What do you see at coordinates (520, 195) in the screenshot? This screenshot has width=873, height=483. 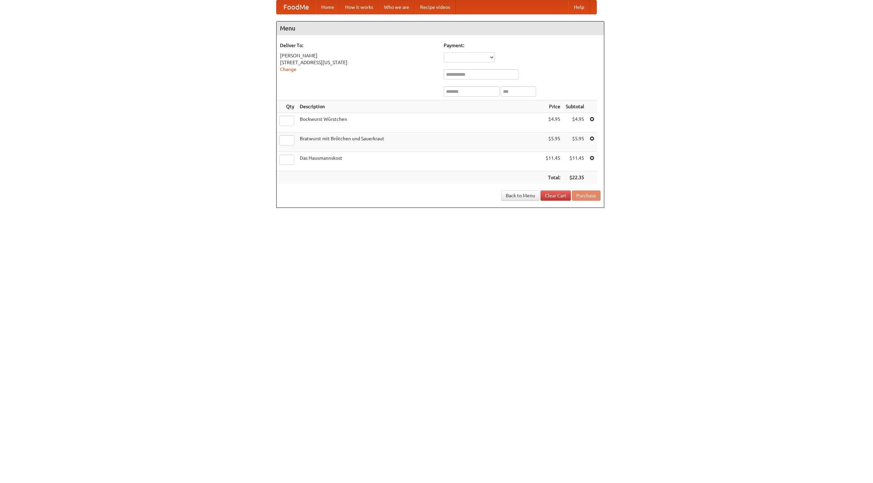 I see `a: Back to Menu` at bounding box center [520, 195].